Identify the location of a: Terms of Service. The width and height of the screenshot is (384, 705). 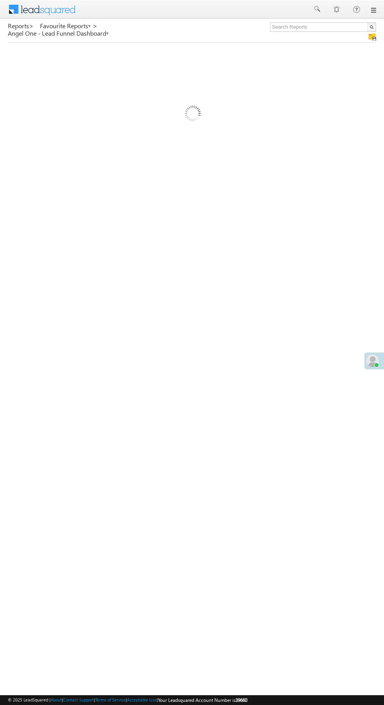
(111, 699).